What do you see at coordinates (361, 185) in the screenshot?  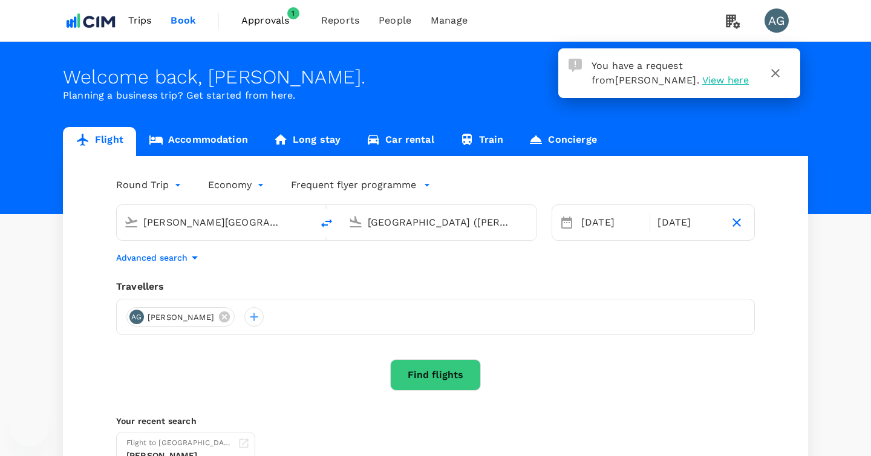 I see `button: Frequent flyer programme` at bounding box center [361, 185].